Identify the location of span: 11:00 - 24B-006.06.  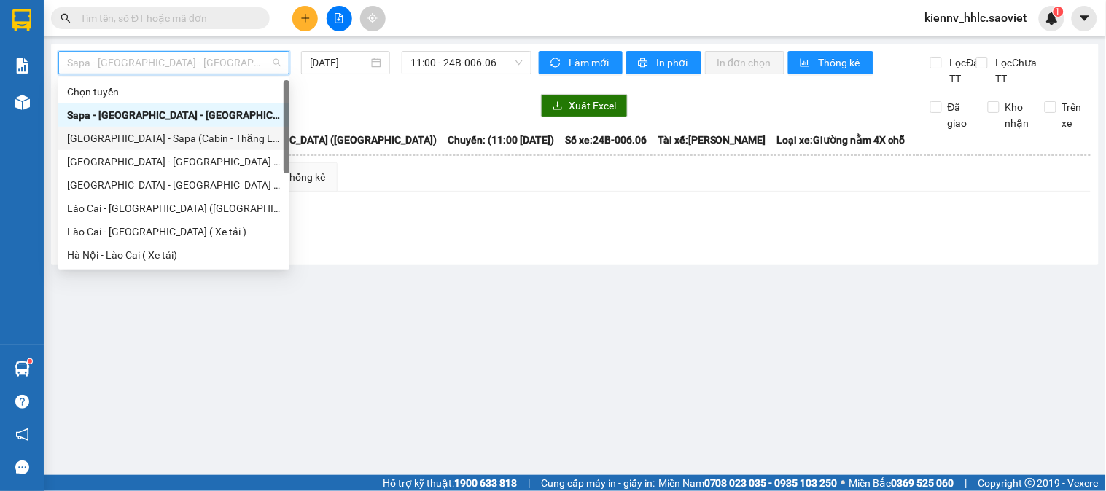
(467, 63).